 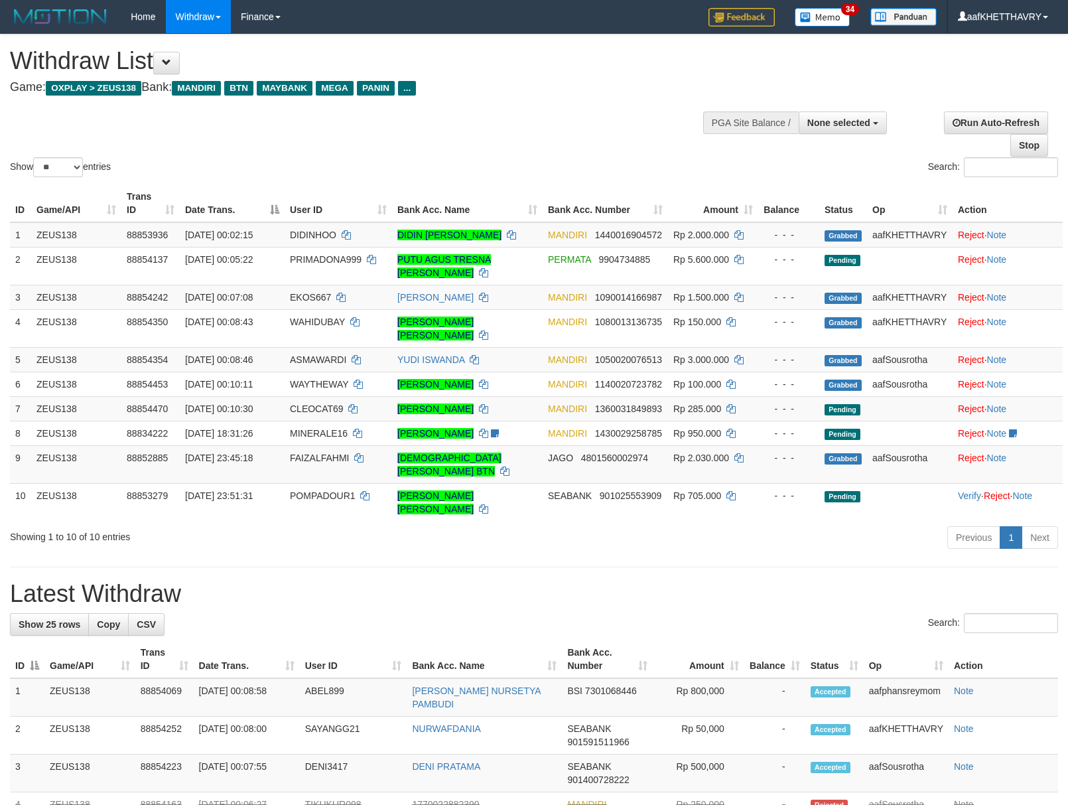 What do you see at coordinates (628, 384) in the screenshot?
I see `span: Copy 1140020723782 to clipboard` at bounding box center [628, 384].